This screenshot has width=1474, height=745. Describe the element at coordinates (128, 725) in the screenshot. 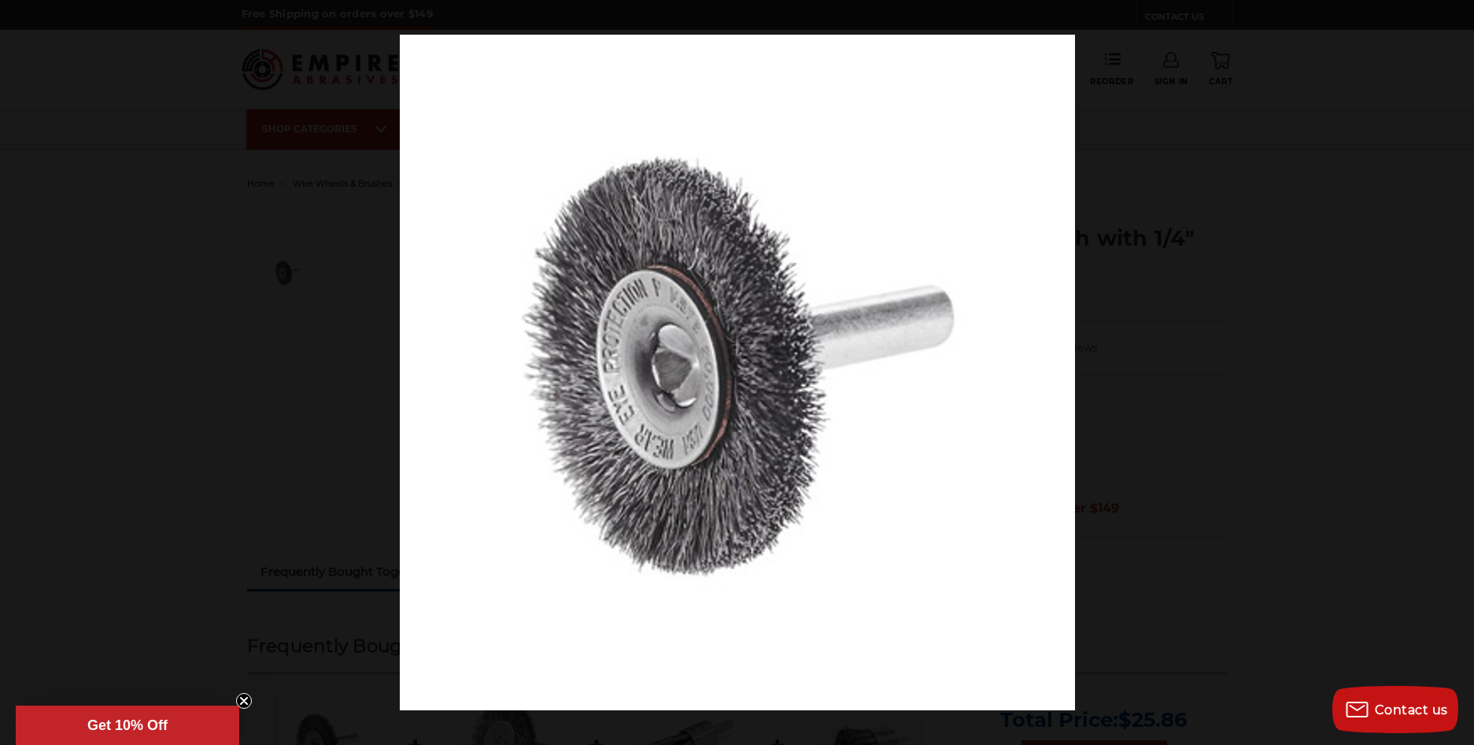

I see `div: Get 10% OffClose teaser` at that location.